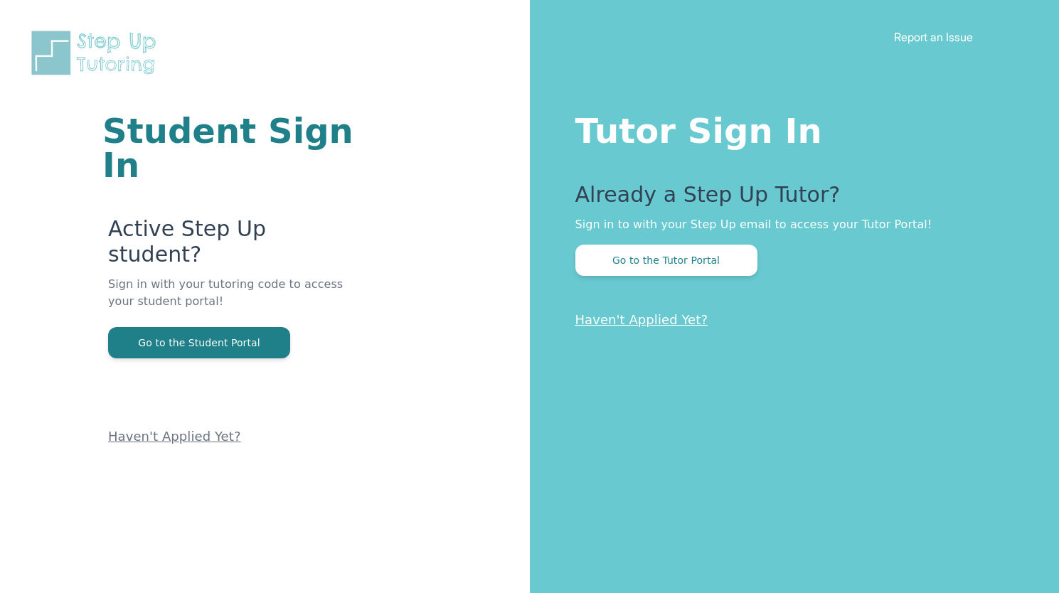 This screenshot has height=593, width=1059. What do you see at coordinates (233, 302) in the screenshot?
I see `p: Sign in with your tutoring code to access your student portal!` at bounding box center [233, 302].